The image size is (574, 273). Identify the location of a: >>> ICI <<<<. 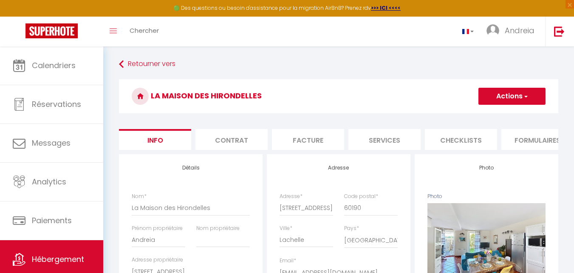
(386, 8).